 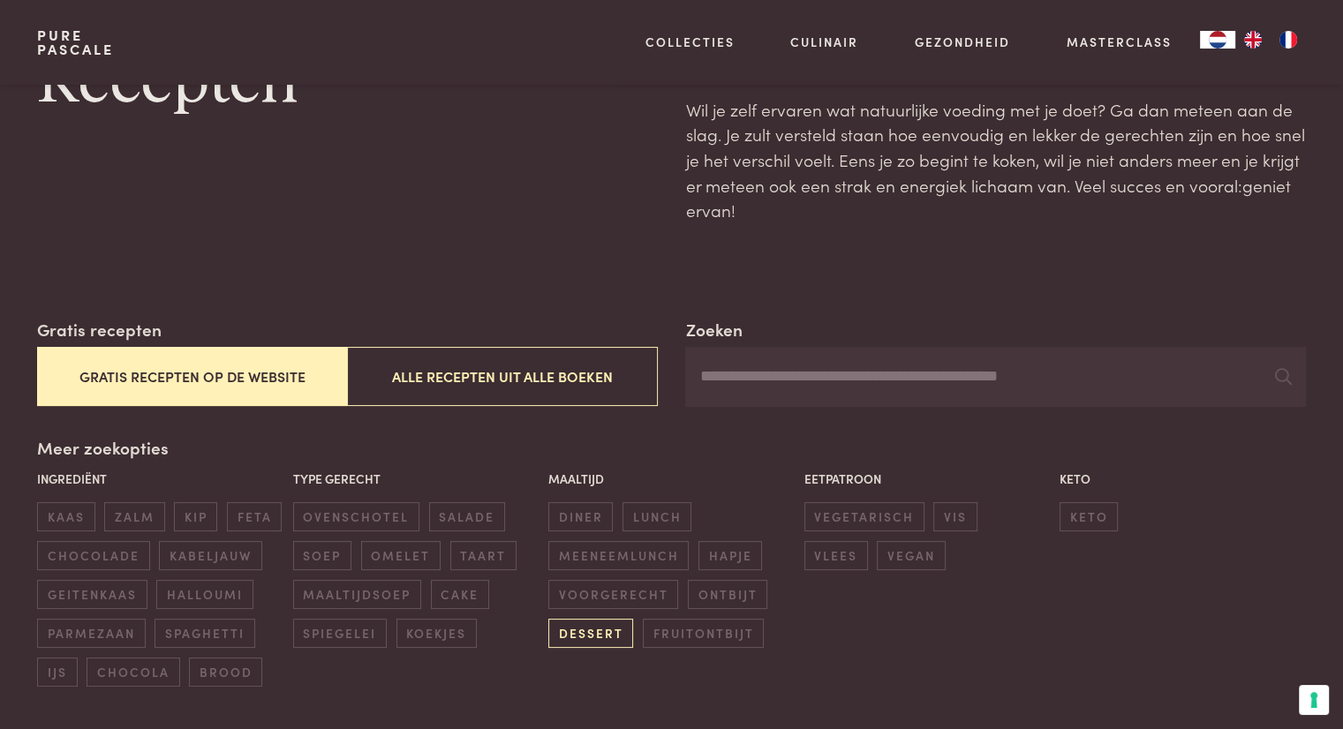 I want to click on a: Gezondheid, so click(x=962, y=41).